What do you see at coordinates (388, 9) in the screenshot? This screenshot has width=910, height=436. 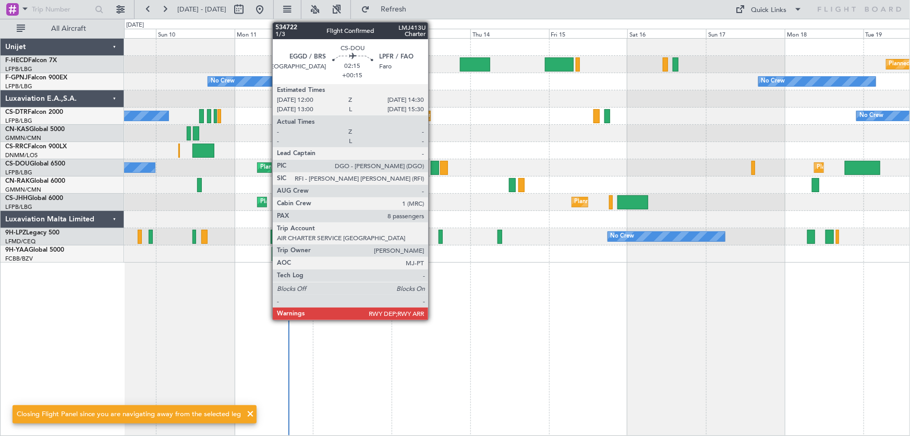 I see `button: Refresh` at bounding box center [388, 9].